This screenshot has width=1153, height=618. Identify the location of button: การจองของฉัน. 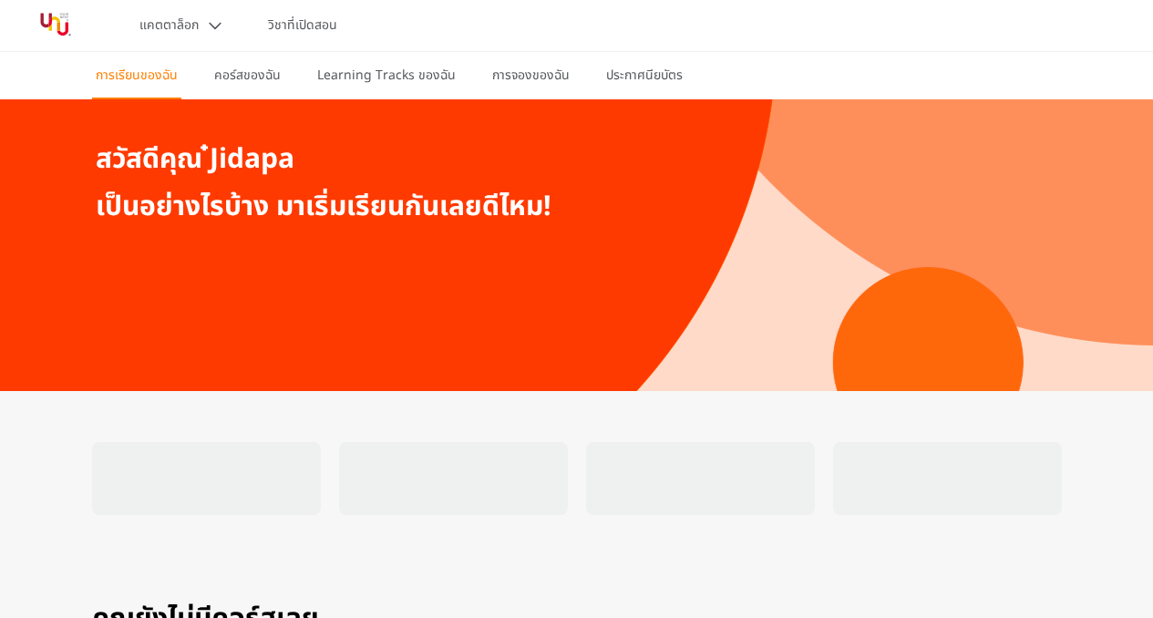
(531, 83).